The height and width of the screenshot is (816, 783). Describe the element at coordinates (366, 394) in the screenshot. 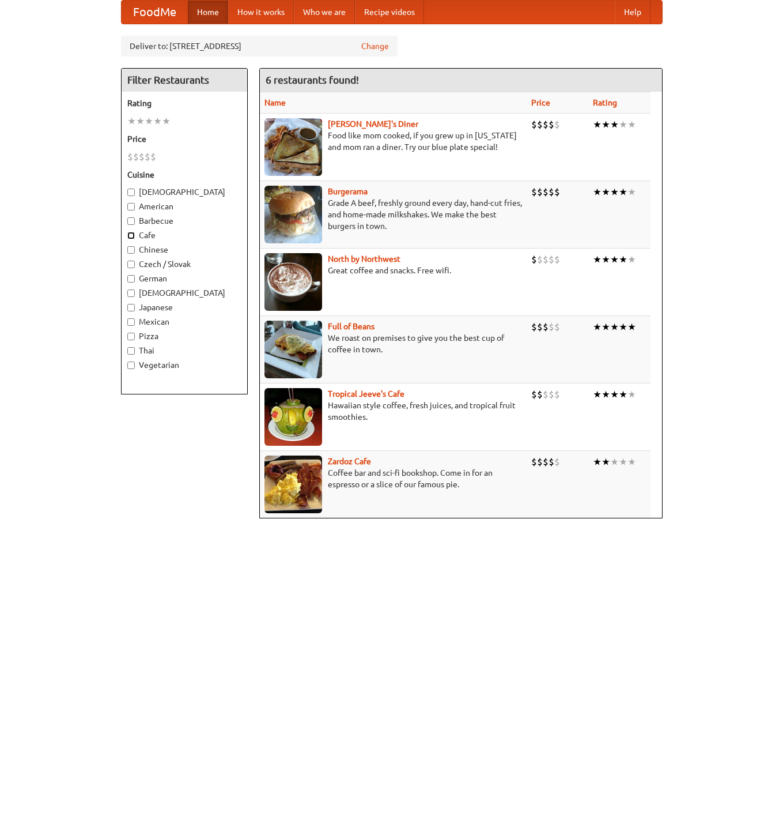

I see `a: Tropical Jeeve's Cafe` at that location.